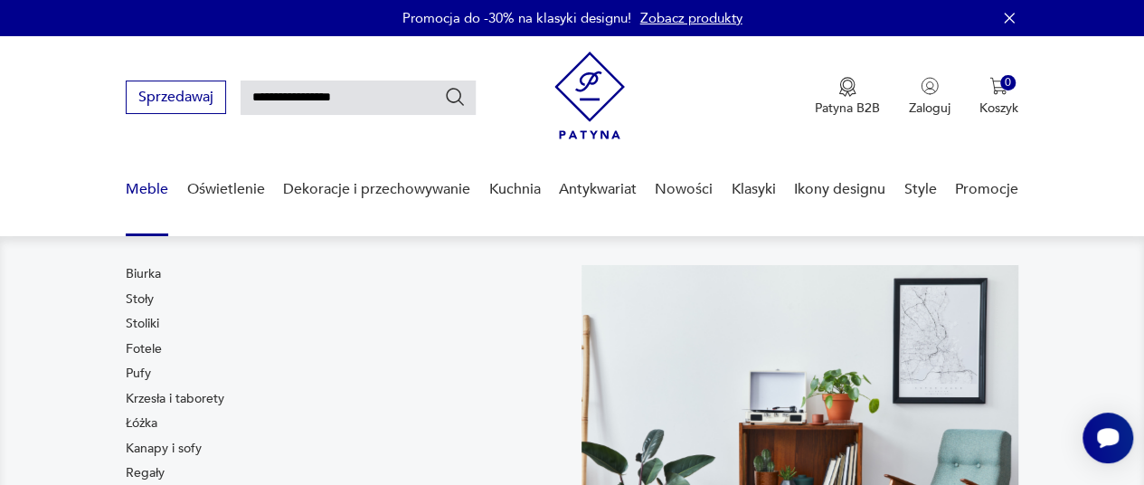 This screenshot has width=1144, height=485. I want to click on p: Patyna B2B, so click(847, 108).